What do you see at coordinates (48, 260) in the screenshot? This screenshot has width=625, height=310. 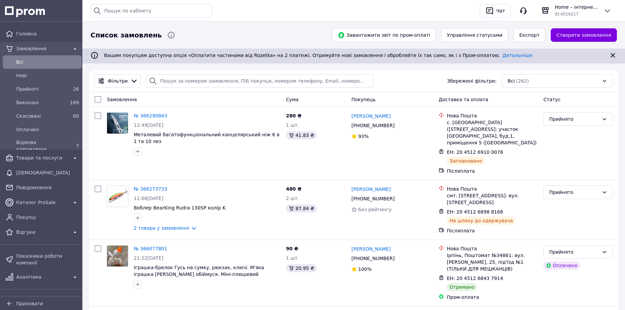 I see `span: Показники роботи компанії` at bounding box center [48, 260].